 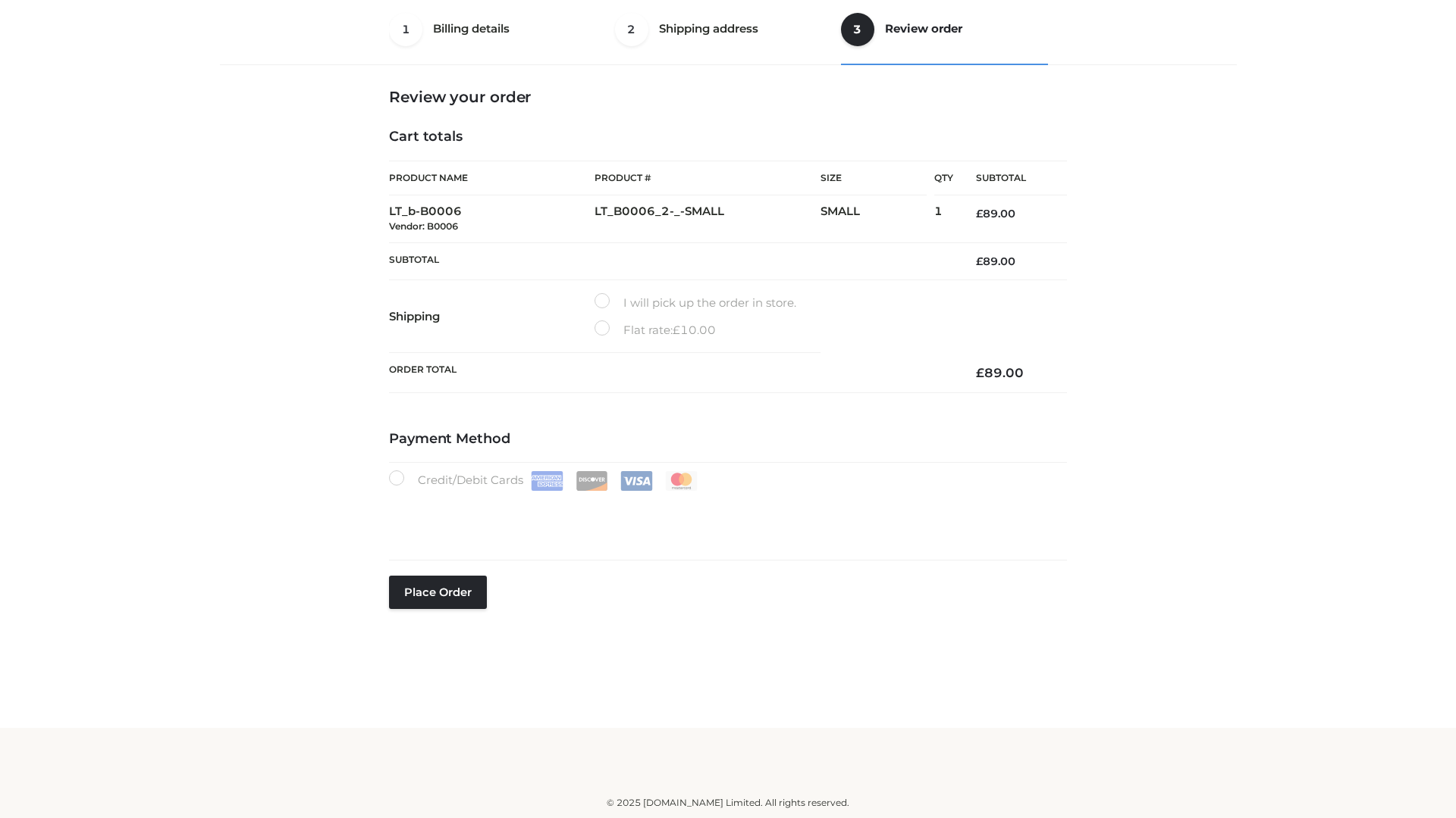 I want to click on button: Place order, so click(x=438, y=592).